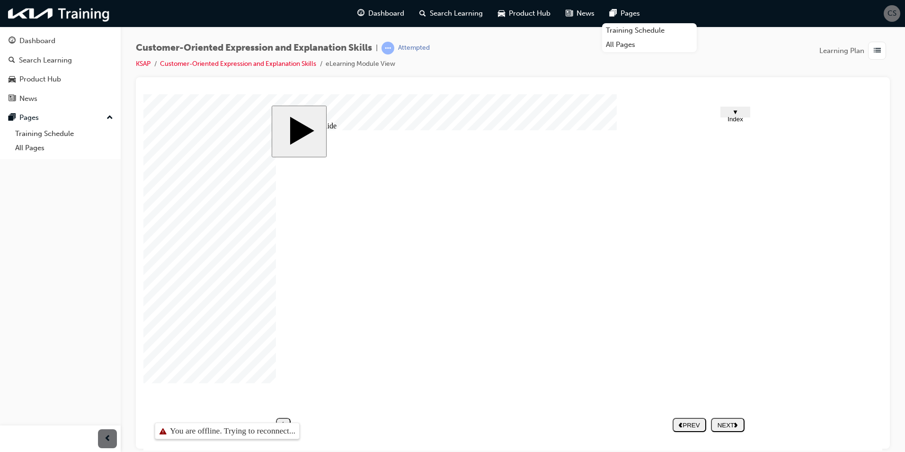  I want to click on li: eLearning Module View, so click(360, 64).